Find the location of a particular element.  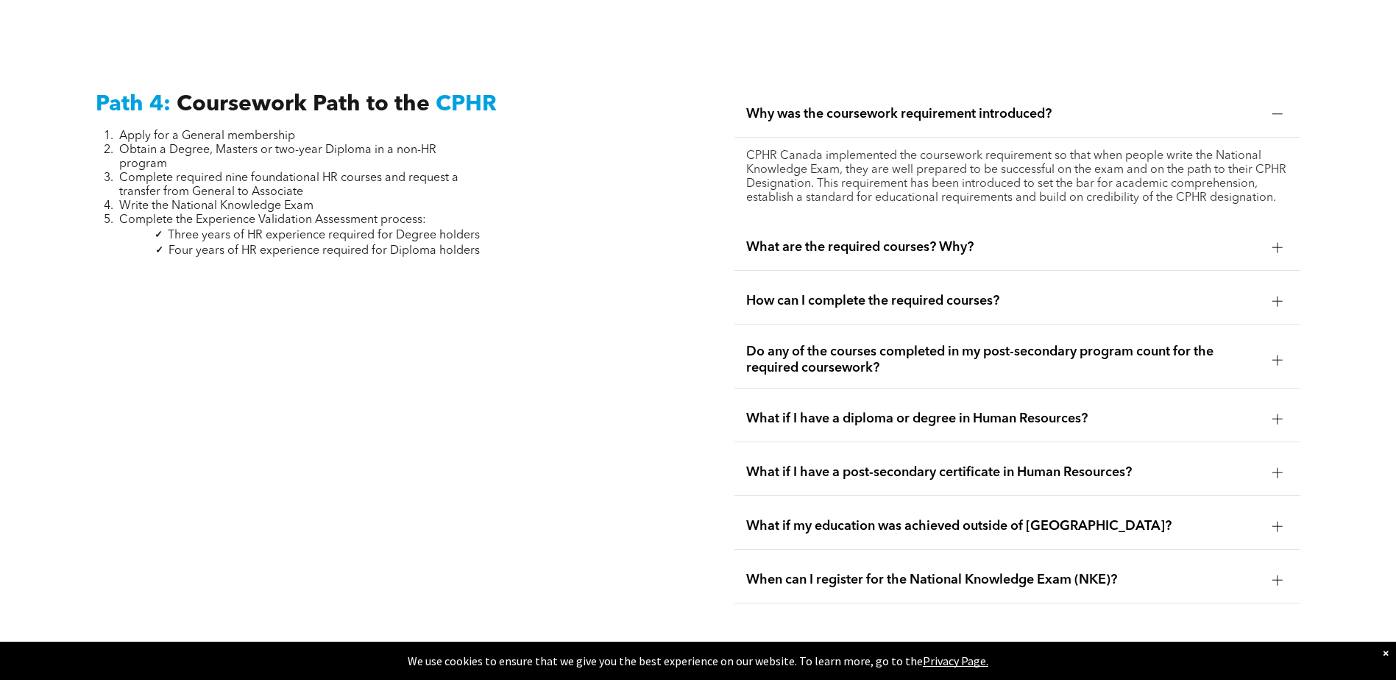

span: What are the required courses? Why? is located at coordinates (1003, 247).